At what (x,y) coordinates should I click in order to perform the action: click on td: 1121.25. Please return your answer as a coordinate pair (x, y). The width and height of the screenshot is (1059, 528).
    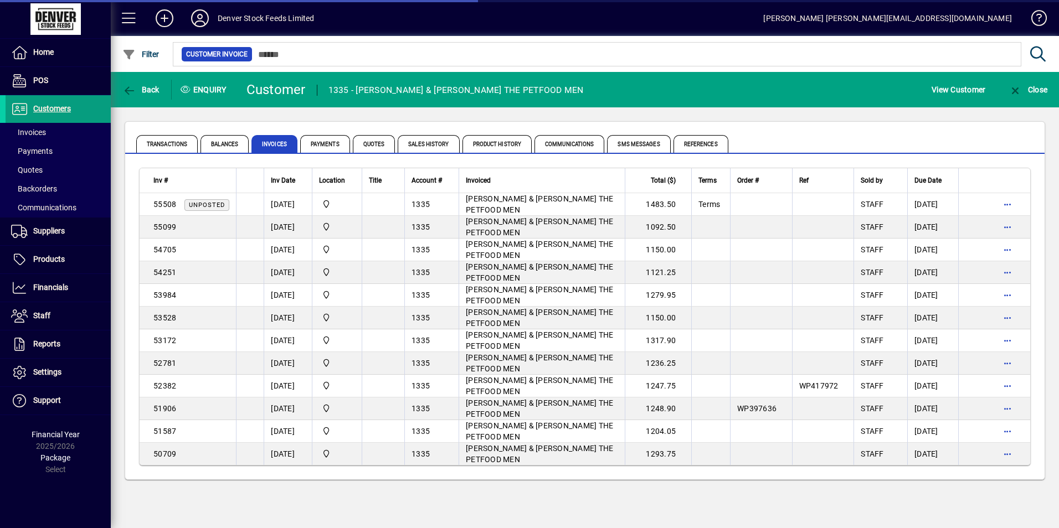
    Looking at the image, I should click on (658, 272).